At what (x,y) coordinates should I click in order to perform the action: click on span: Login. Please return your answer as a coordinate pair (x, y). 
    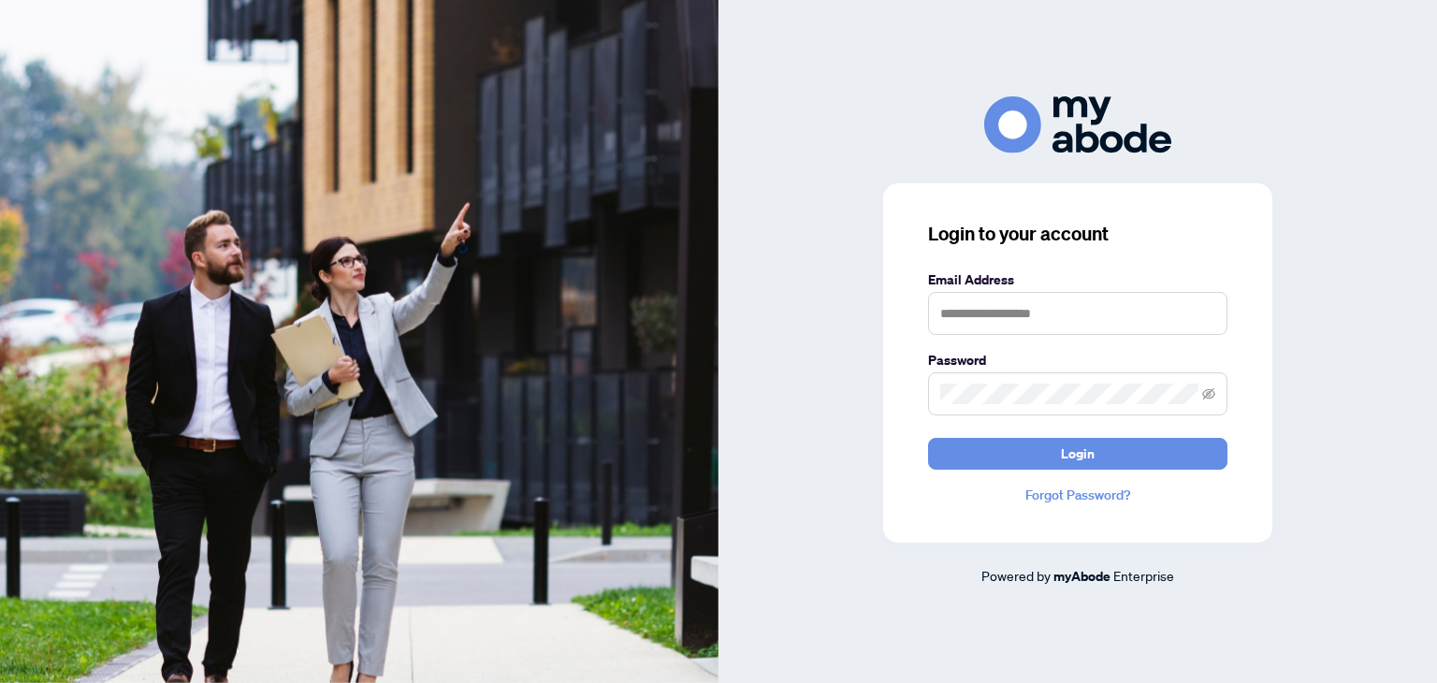
    Looking at the image, I should click on (1078, 454).